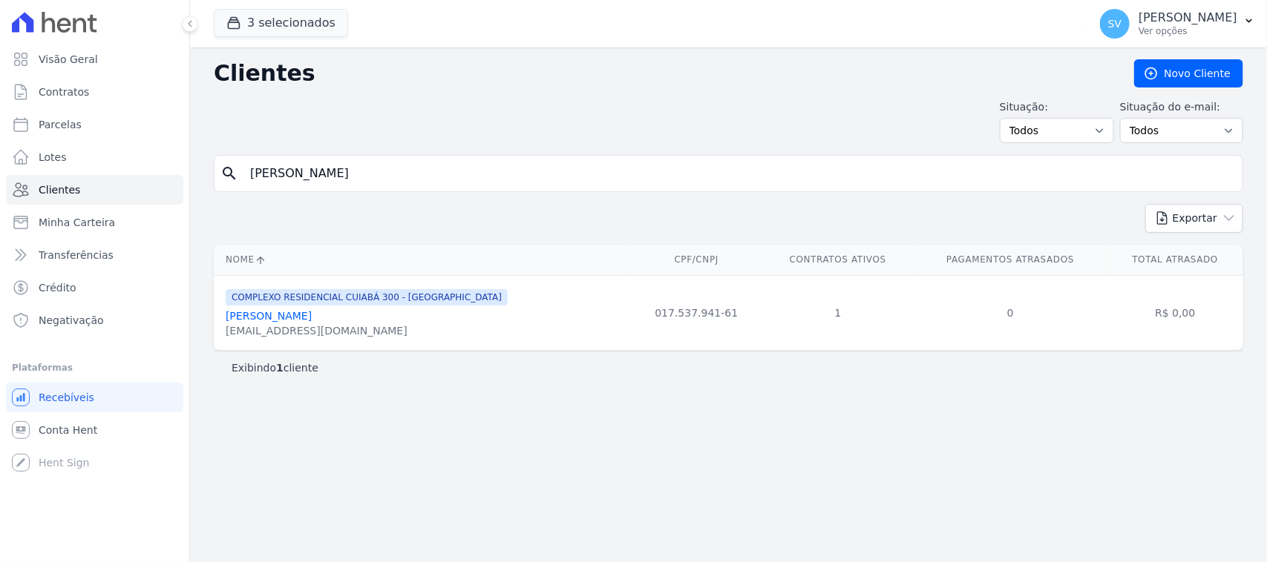  What do you see at coordinates (71, 321) in the screenshot?
I see `span: Negativação` at bounding box center [71, 321].